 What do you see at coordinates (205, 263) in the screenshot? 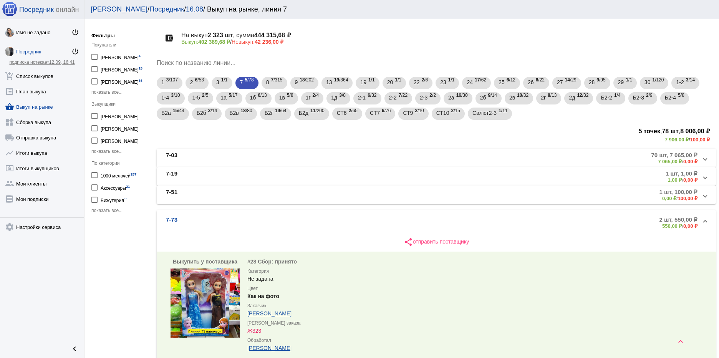
I see `div: Выкупить у поставщика` at bounding box center [205, 263].